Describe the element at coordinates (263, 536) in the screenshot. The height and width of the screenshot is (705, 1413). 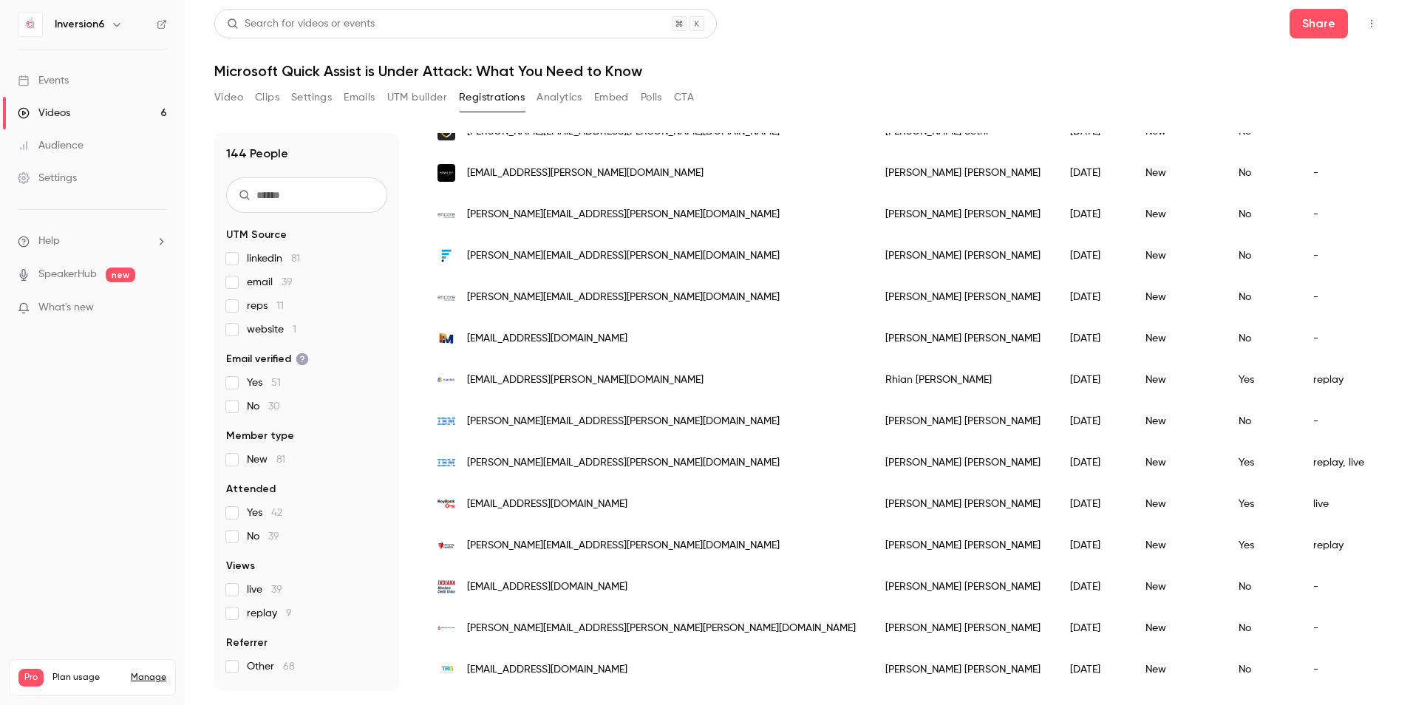
I see `span: No` at that location.